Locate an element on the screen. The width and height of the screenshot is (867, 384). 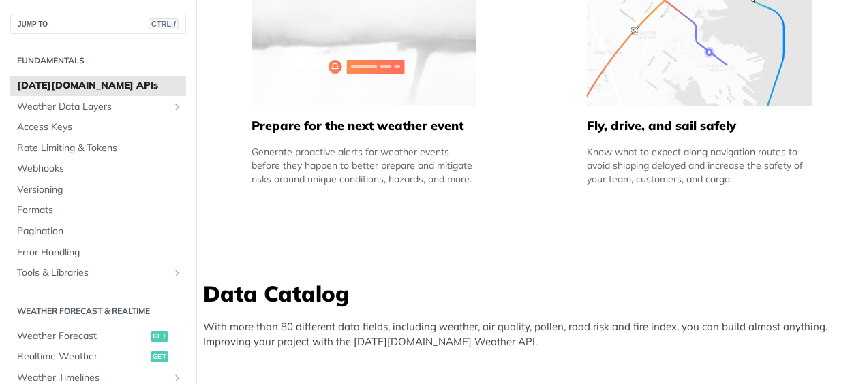
a: Access Keys is located at coordinates (98, 127).